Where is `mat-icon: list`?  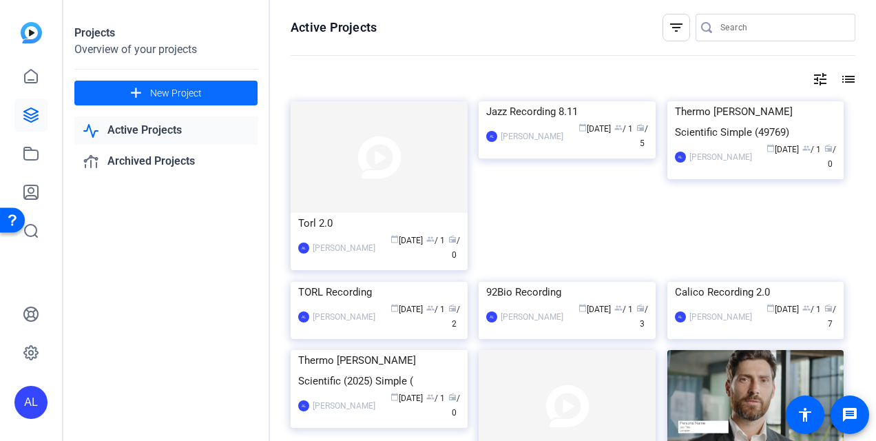 mat-icon: list is located at coordinates (847, 79).